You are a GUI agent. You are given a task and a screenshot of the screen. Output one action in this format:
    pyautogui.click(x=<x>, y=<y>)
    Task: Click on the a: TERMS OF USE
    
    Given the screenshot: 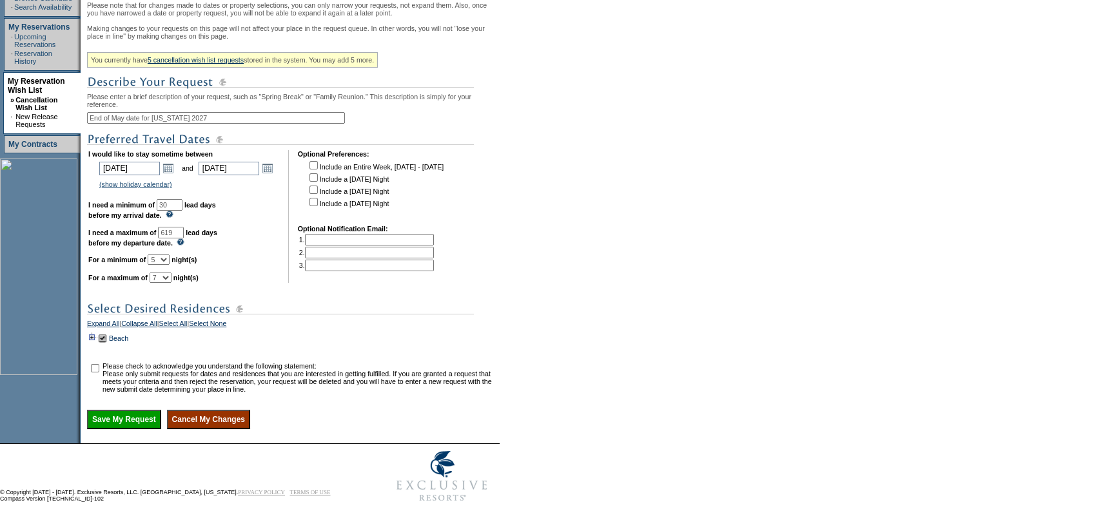 What is the action you would take?
    pyautogui.click(x=310, y=492)
    